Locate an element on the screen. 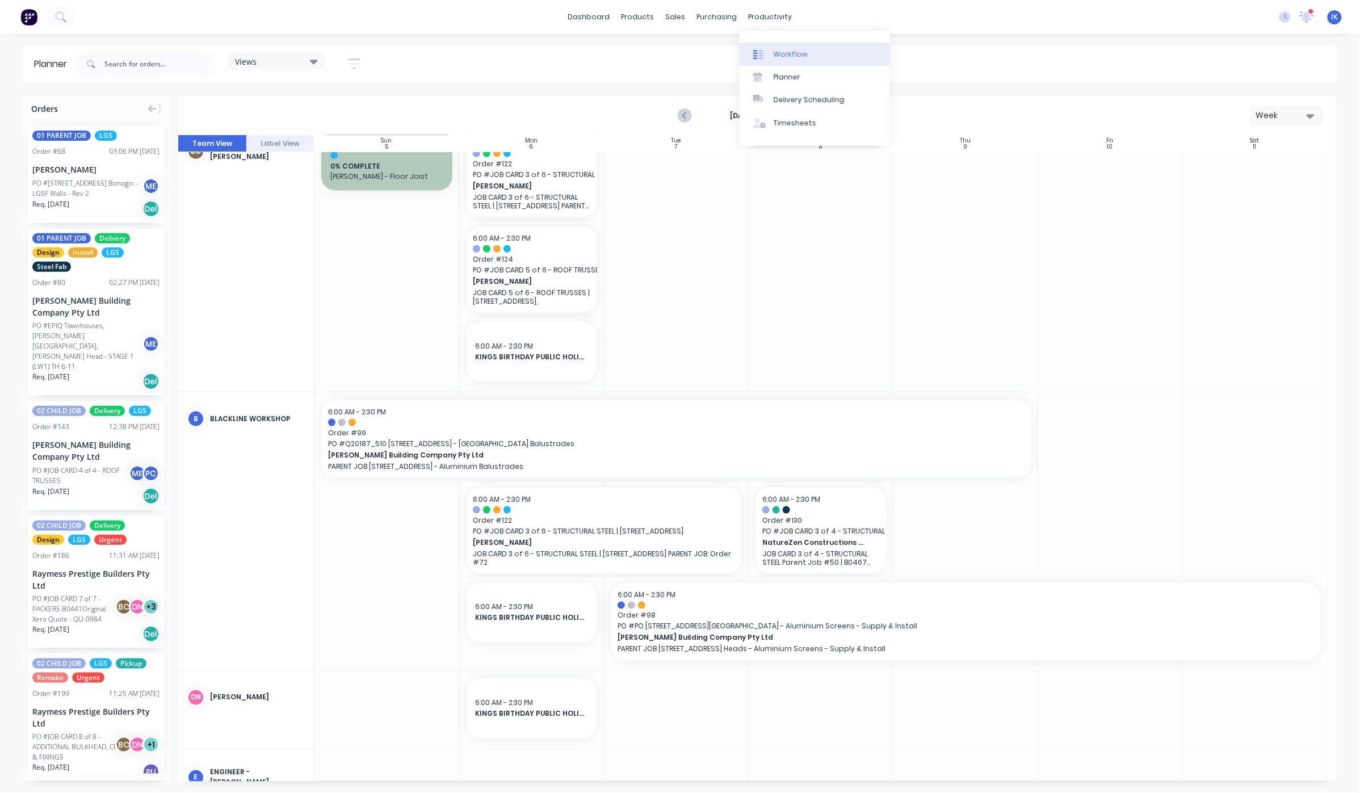  div: Delivery Scheduling is located at coordinates (809, 100).